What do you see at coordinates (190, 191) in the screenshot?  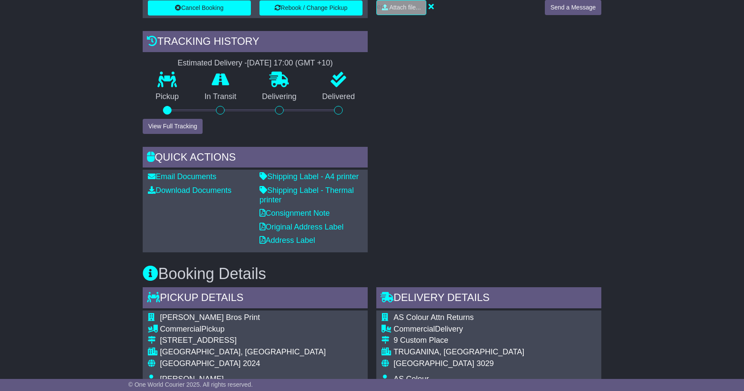 I see `a: Download Documents` at bounding box center [190, 191].